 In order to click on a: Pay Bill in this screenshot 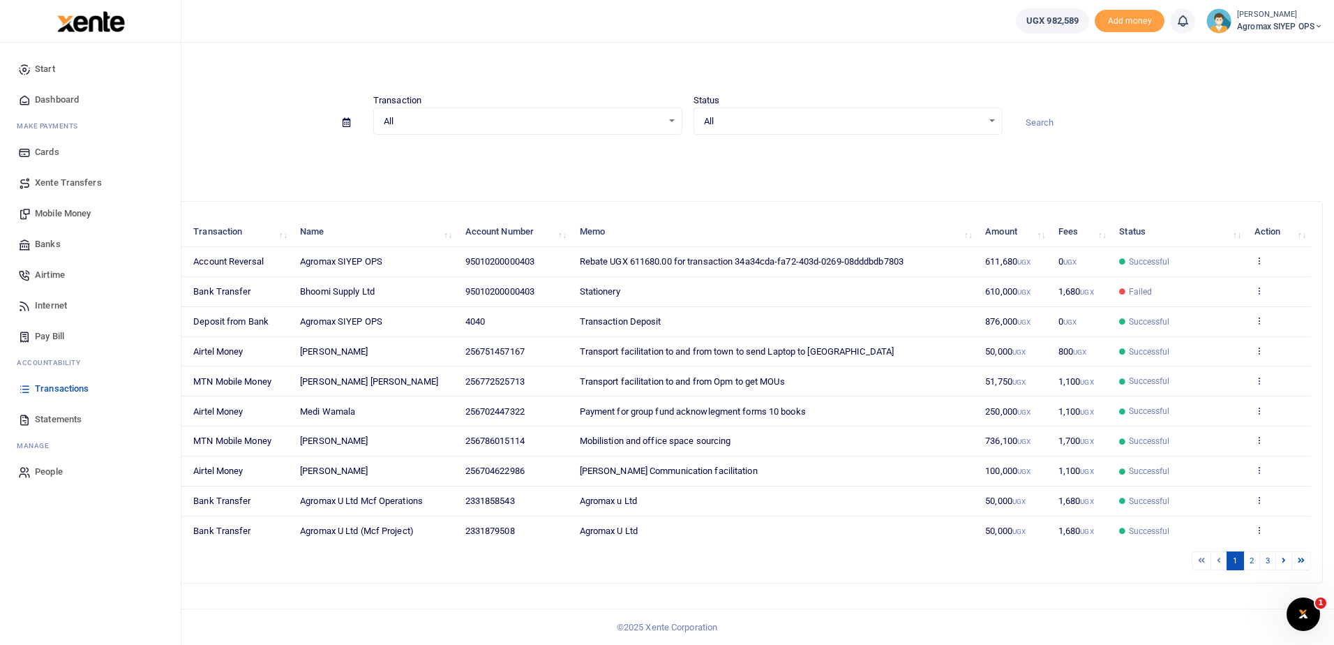, I will do `click(90, 336)`.